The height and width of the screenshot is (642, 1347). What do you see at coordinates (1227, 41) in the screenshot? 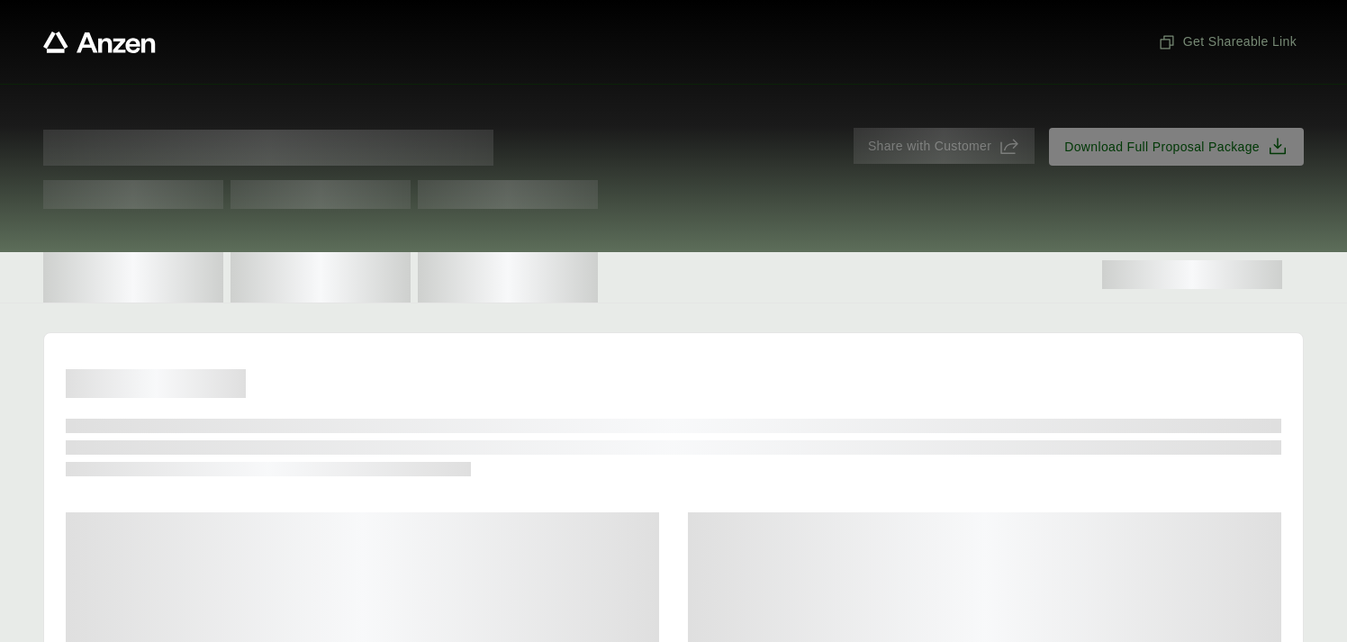
I see `span: Get Shareable Link` at bounding box center [1227, 41].